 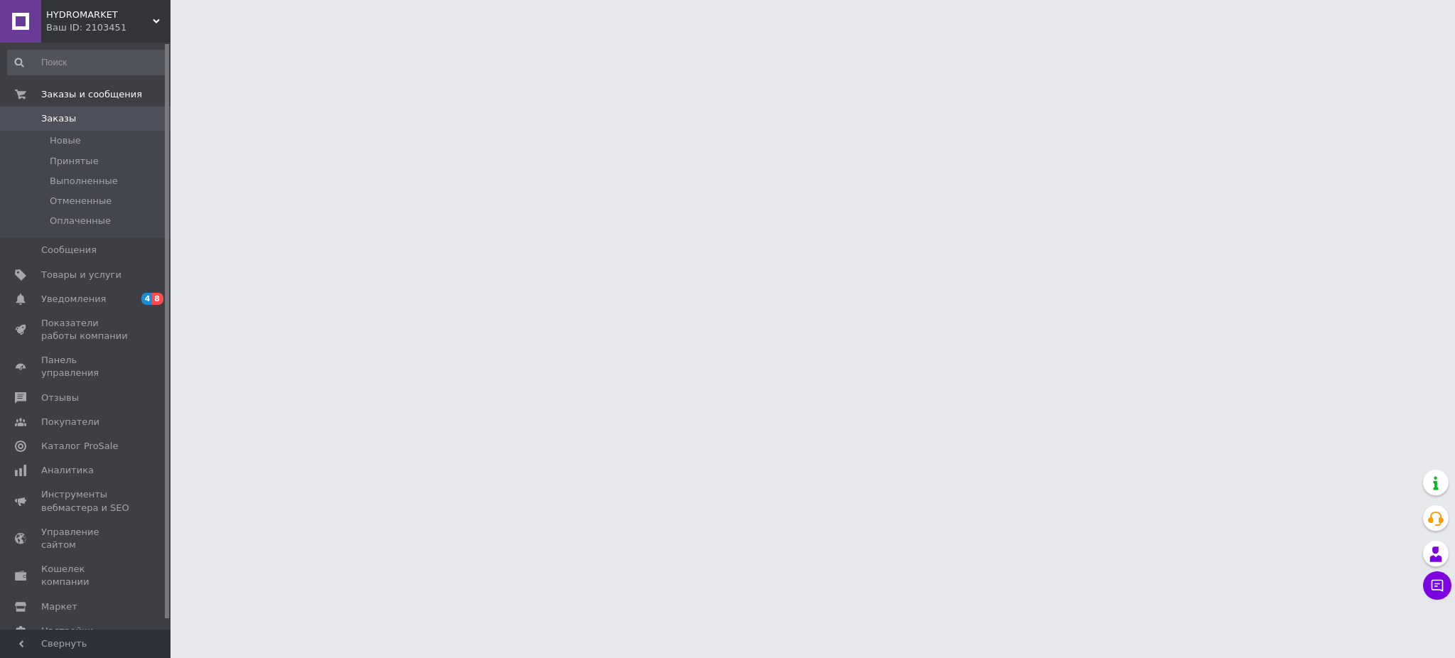 What do you see at coordinates (86, 501) in the screenshot?
I see `span: Инструменты вебмастера и SEO` at bounding box center [86, 501].